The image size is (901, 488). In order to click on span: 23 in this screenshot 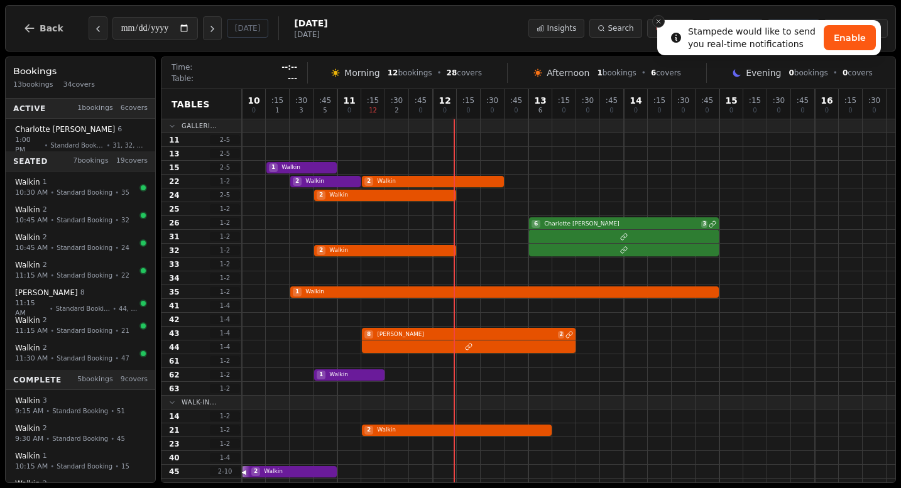, I will do `click(174, 444)`.